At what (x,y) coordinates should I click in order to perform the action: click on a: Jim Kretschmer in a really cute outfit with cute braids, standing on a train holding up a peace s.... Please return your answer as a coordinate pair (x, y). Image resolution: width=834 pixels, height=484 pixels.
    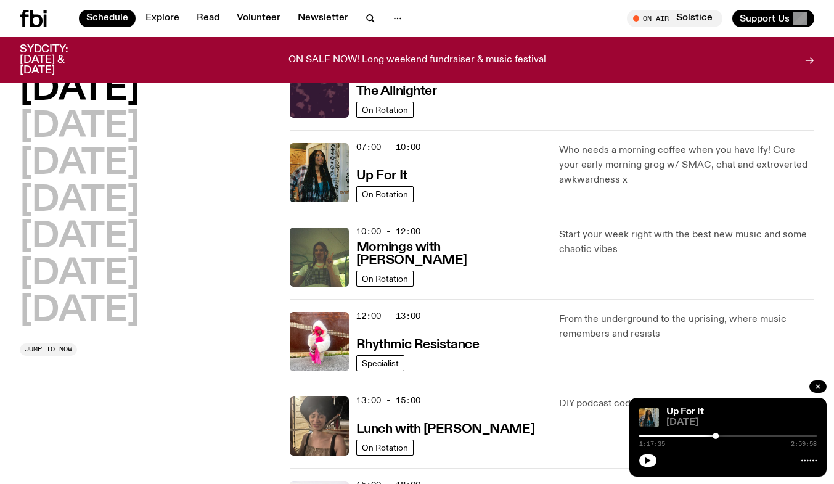
    Looking at the image, I should click on (319, 257).